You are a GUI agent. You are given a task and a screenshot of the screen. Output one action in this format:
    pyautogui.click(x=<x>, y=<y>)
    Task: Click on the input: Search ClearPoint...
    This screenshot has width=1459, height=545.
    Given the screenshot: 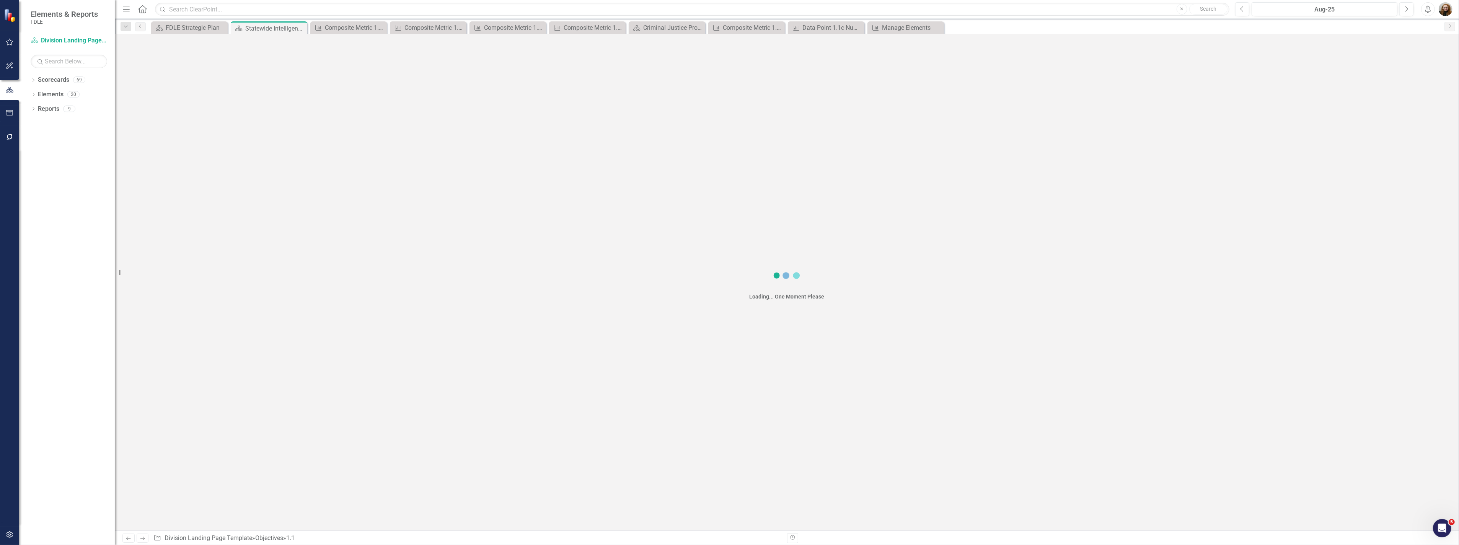 What is the action you would take?
    pyautogui.click(x=692, y=9)
    